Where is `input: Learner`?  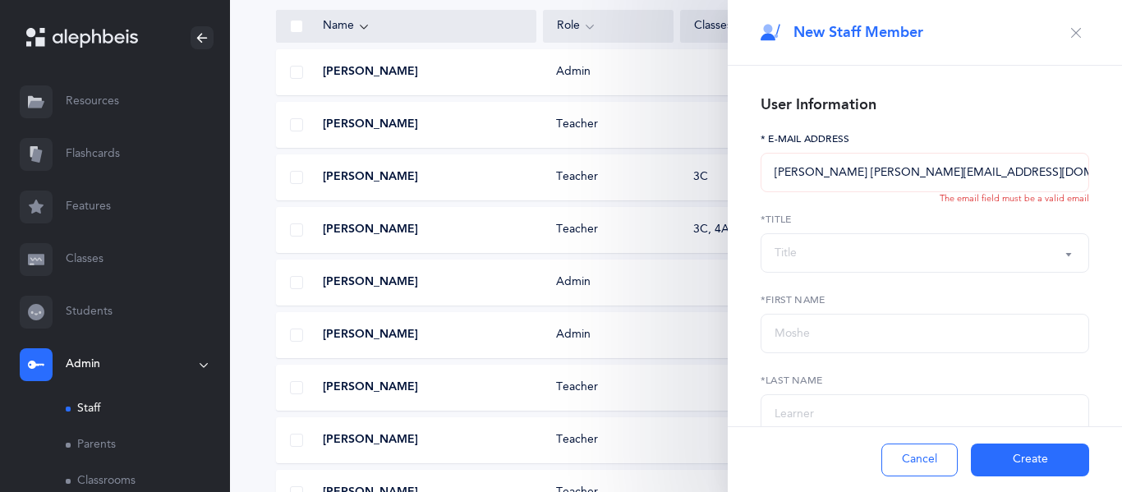 input: Learner is located at coordinates (925, 414).